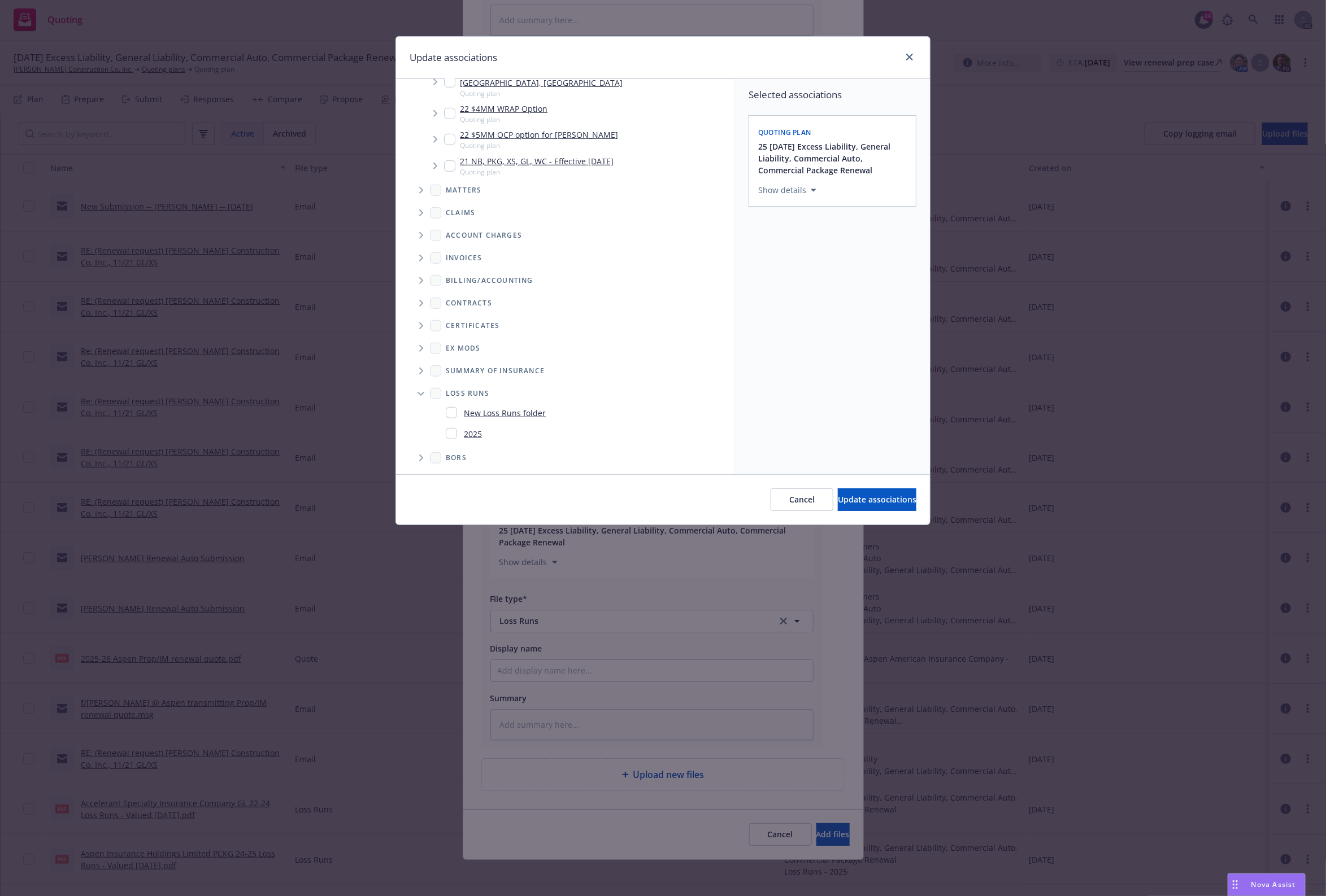 Image resolution: width=1326 pixels, height=896 pixels. What do you see at coordinates (1235, 885) in the screenshot?
I see `div: Drag to move` at bounding box center [1235, 885].